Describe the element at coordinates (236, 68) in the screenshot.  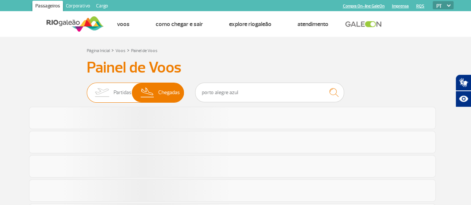
I see `h3: Painel de Voos` at that location.